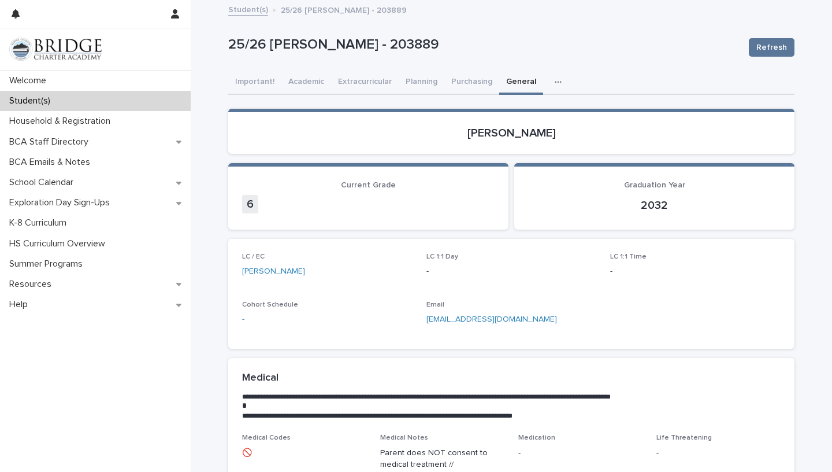 Image resolution: width=832 pixels, height=472 pixels. What do you see at coordinates (521, 83) in the screenshot?
I see `button: General` at bounding box center [521, 83].